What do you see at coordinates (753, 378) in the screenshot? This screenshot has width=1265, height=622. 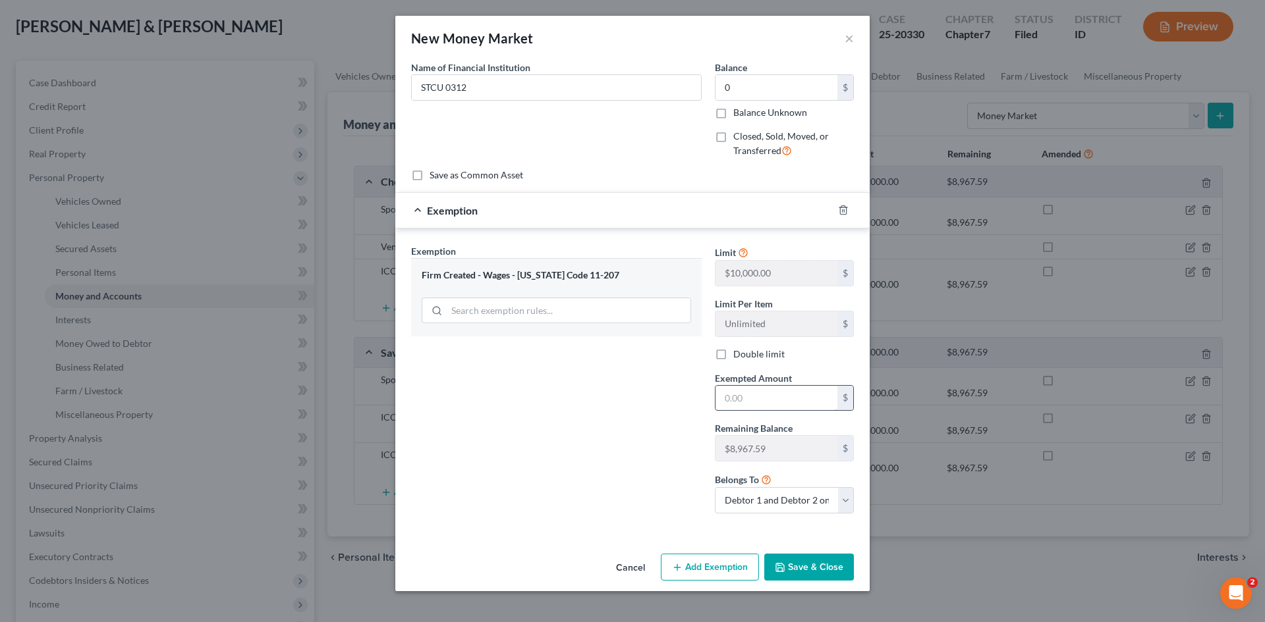 I see `span: Exempted Amount` at bounding box center [753, 378].